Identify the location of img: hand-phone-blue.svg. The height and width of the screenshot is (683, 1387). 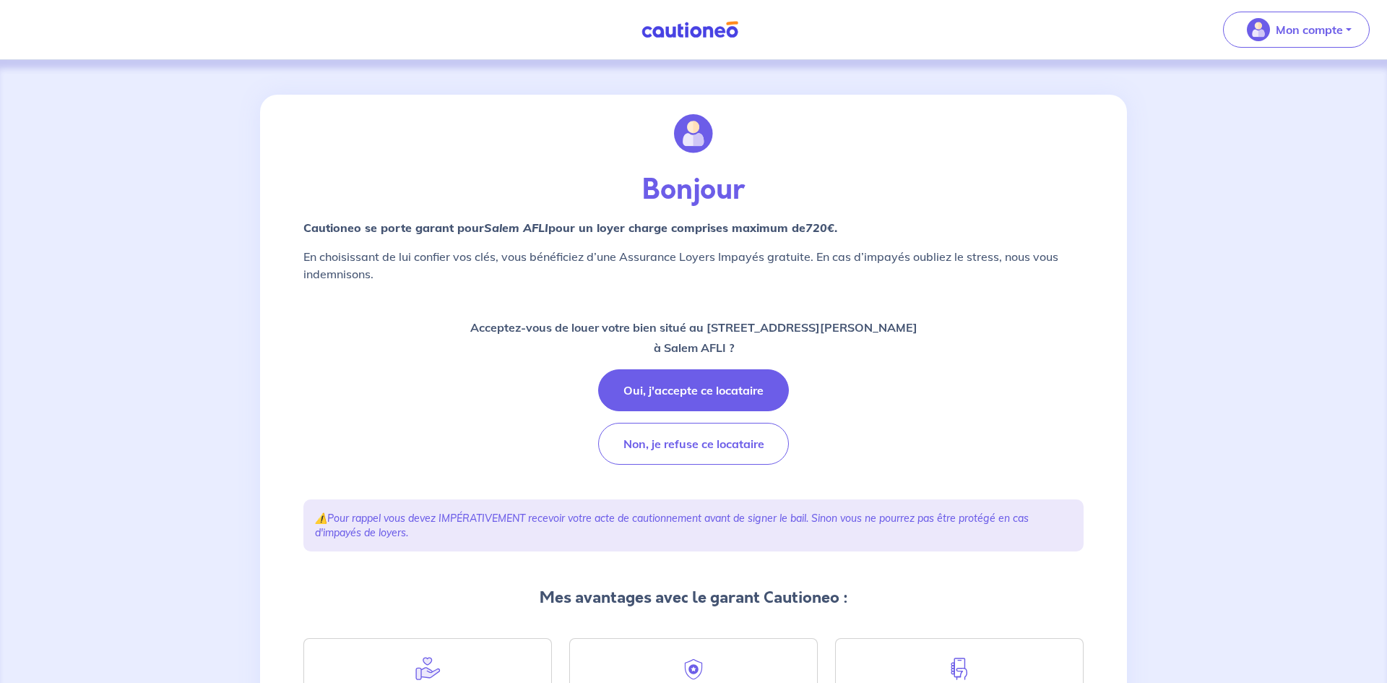
(959, 668).